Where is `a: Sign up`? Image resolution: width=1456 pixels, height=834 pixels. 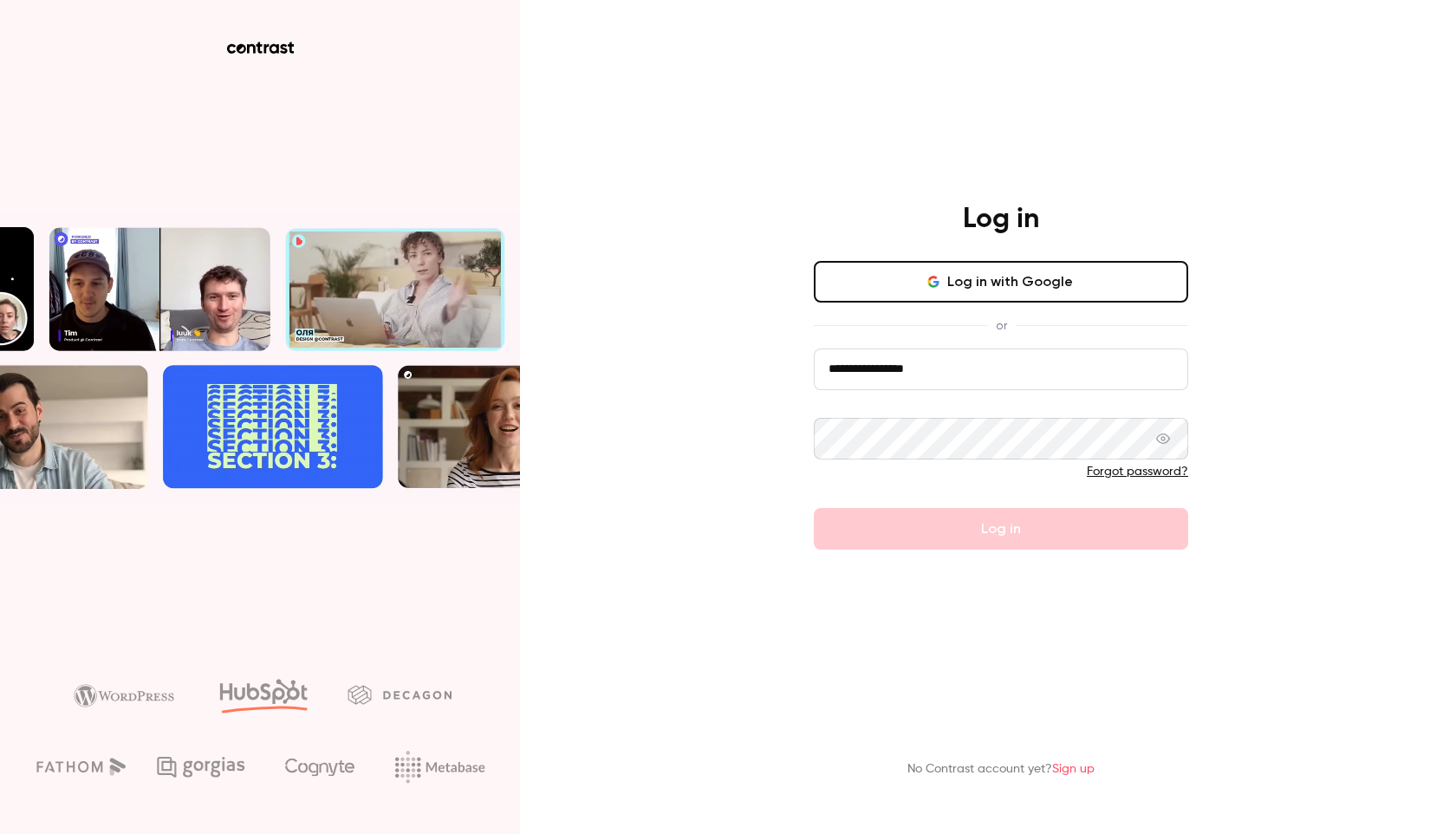 a: Sign up is located at coordinates (1073, 769).